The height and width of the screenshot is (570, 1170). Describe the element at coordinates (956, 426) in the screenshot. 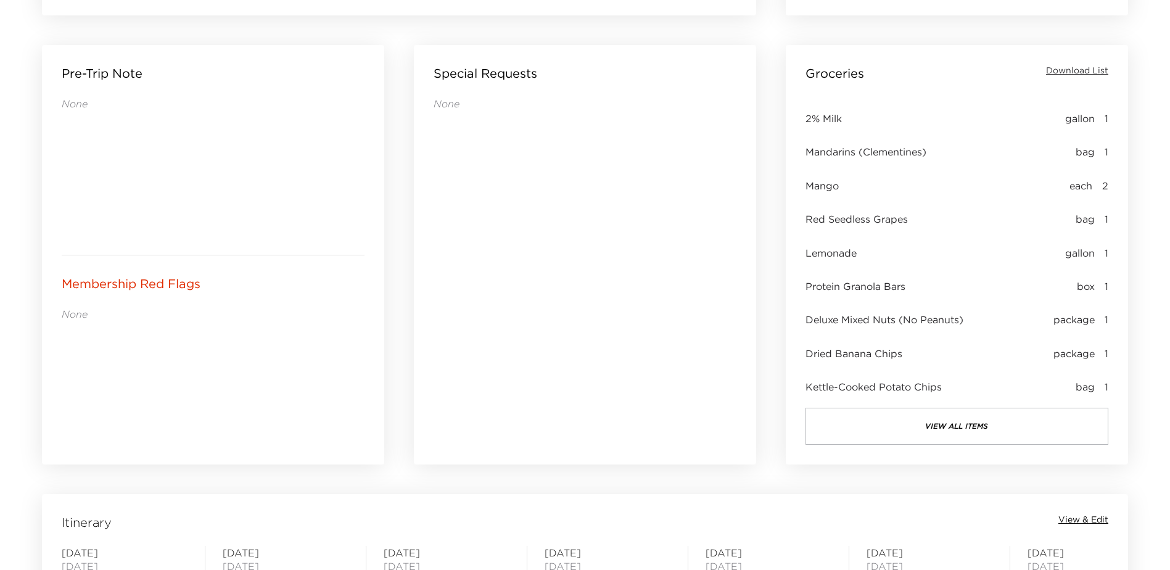

I see `button: view all items` at that location.